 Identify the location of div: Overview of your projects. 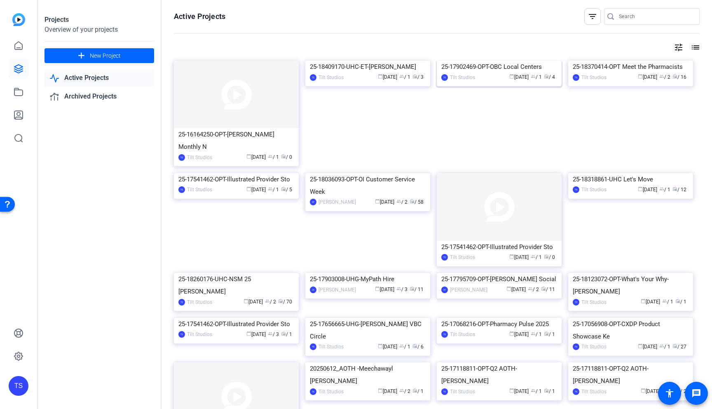
(99, 30).